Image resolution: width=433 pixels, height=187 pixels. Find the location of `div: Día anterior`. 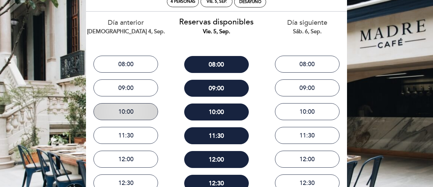

div: Día anterior is located at coordinates (126, 26).